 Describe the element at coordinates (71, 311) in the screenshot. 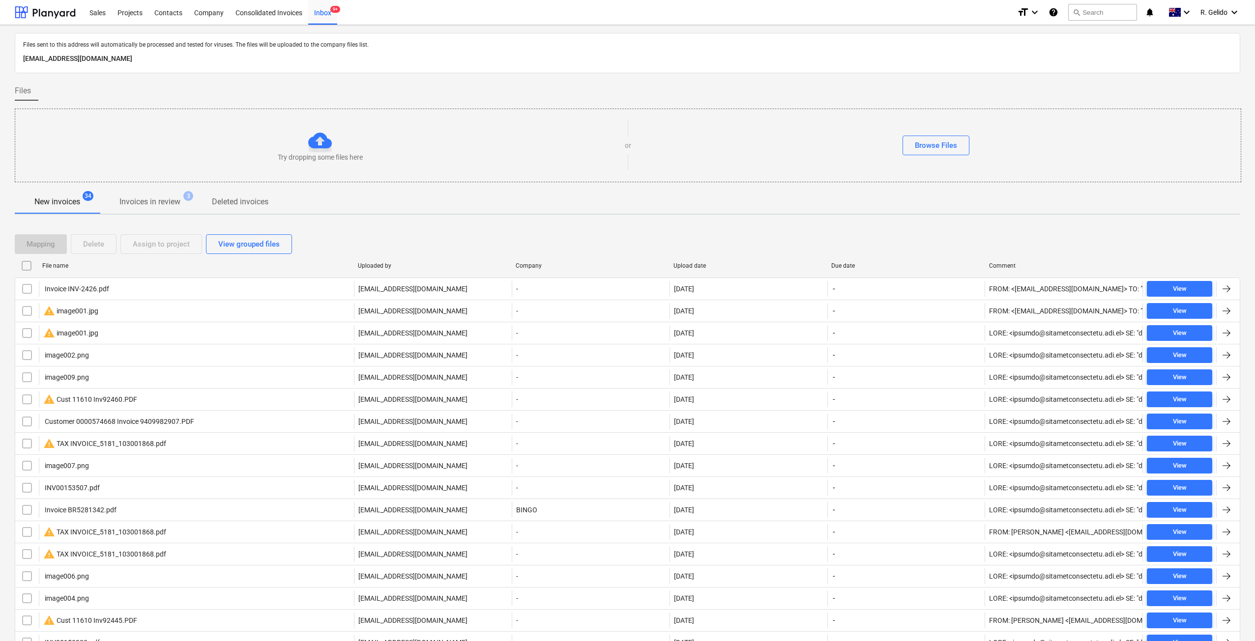

I see `div: image001.jpg` at that location.